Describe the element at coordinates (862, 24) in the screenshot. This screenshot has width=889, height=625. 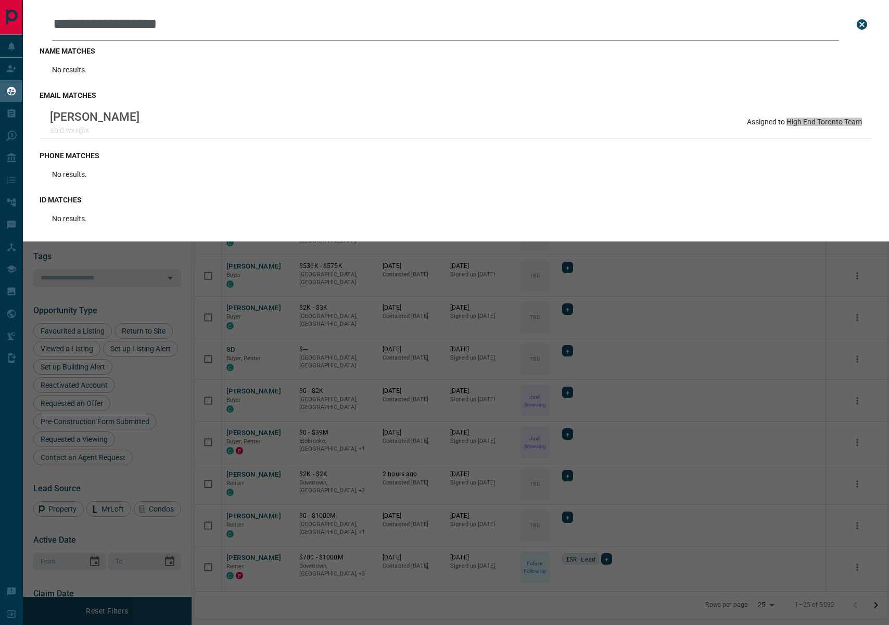
I see `button: close search bar` at that location.